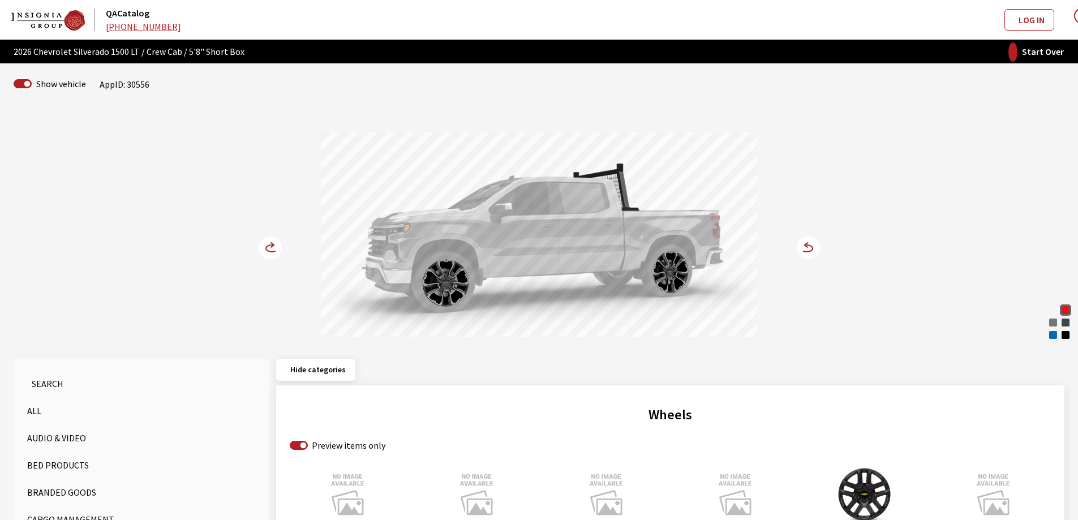 The width and height of the screenshot is (1078, 520). I want to click on button: Bed Products, so click(141, 465).